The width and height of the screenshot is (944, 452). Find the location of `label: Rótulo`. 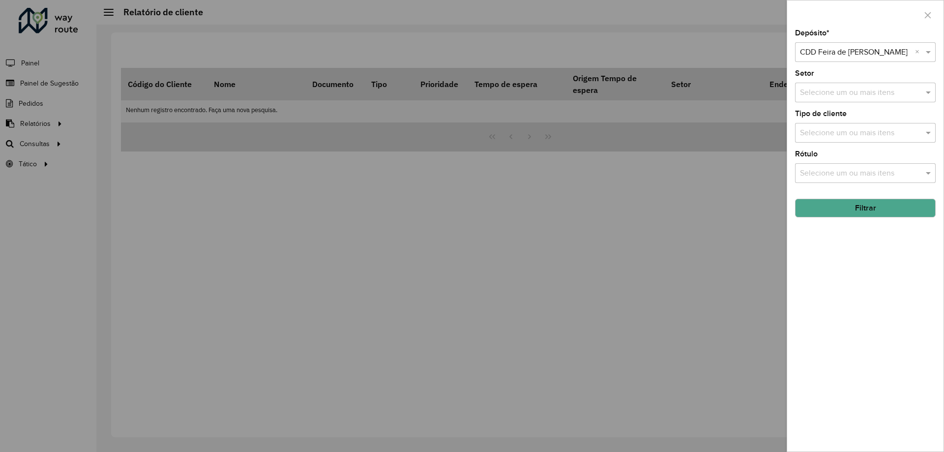

label: Rótulo is located at coordinates (806, 154).